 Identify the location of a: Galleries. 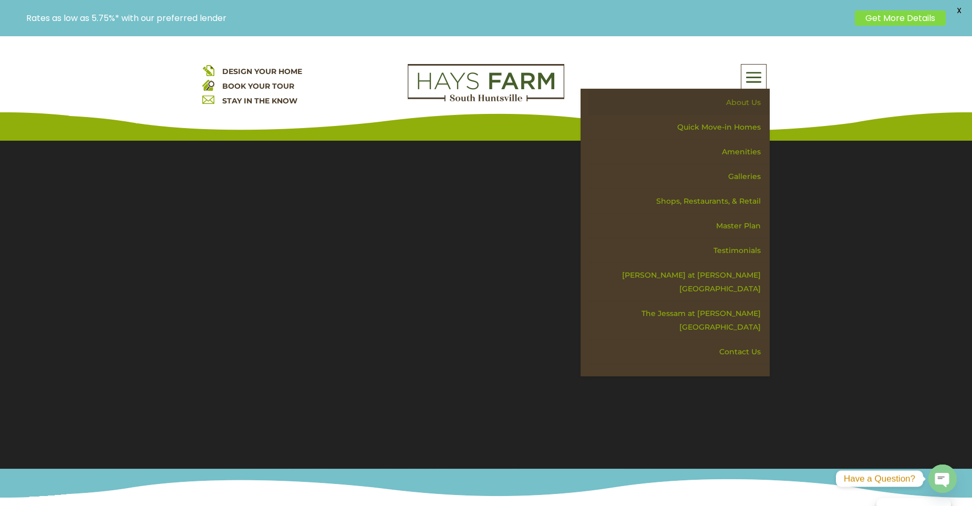
(679, 176).